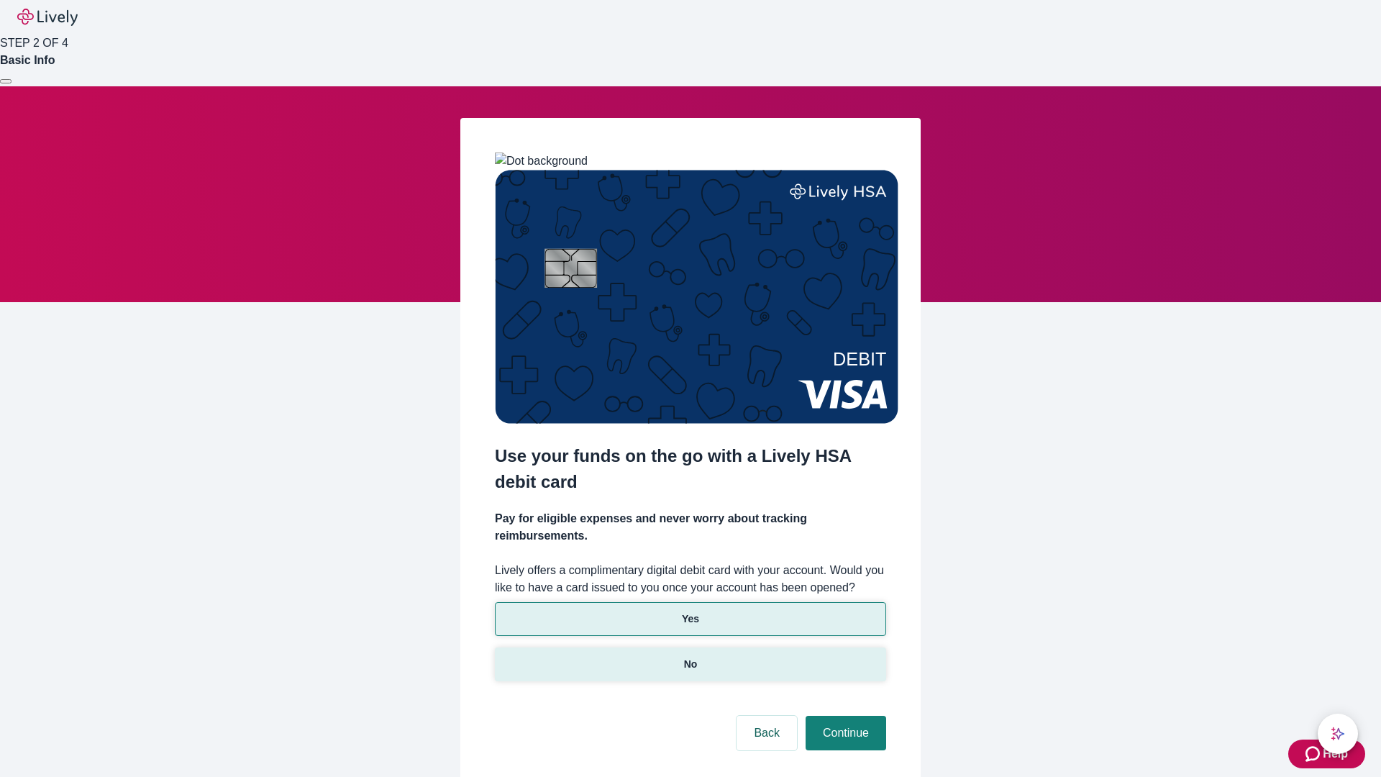 This screenshot has width=1381, height=777. Describe the element at coordinates (696, 296) in the screenshot. I see `img: Debit card` at that location.